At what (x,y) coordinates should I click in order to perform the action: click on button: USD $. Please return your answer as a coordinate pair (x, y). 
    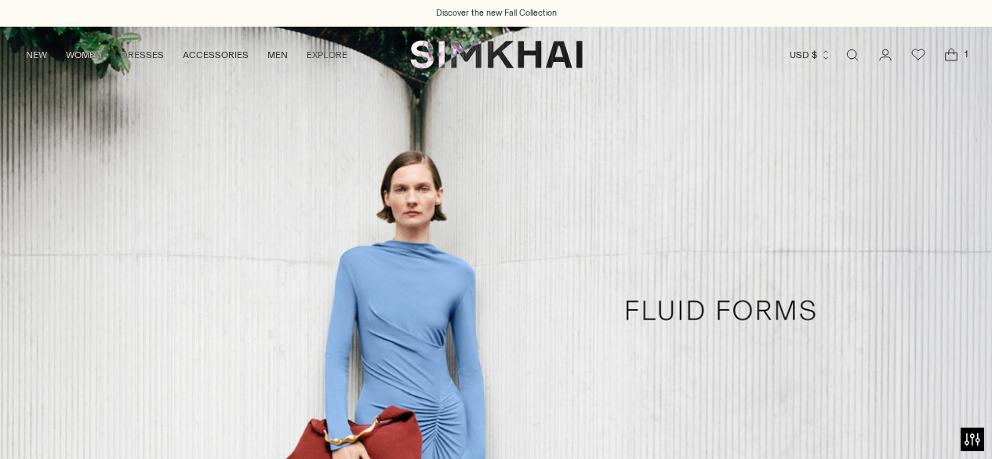
    Looking at the image, I should click on (810, 55).